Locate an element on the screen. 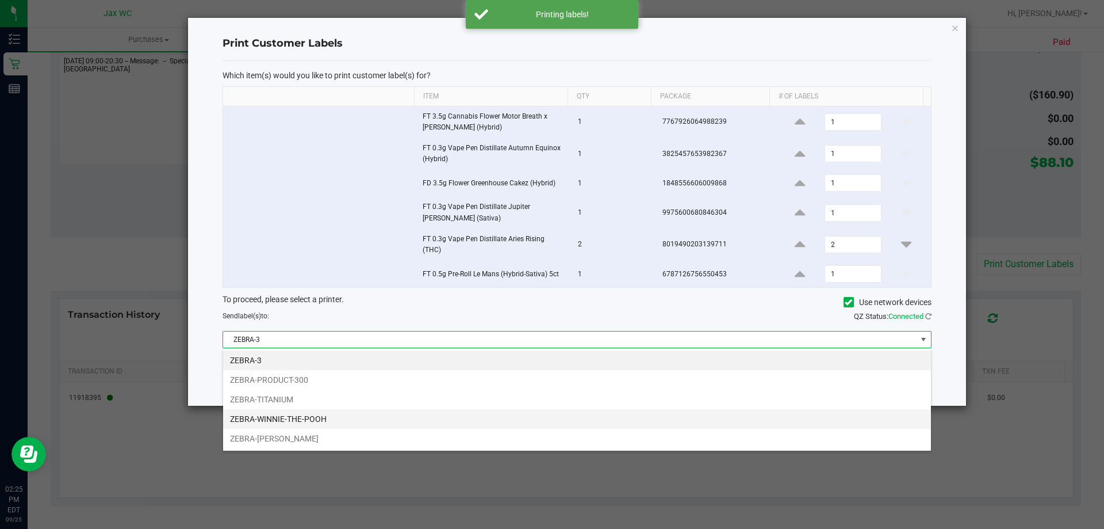 Image resolution: width=1104 pixels, height=529 pixels. span: ZEBRA-3 is located at coordinates (570, 339).